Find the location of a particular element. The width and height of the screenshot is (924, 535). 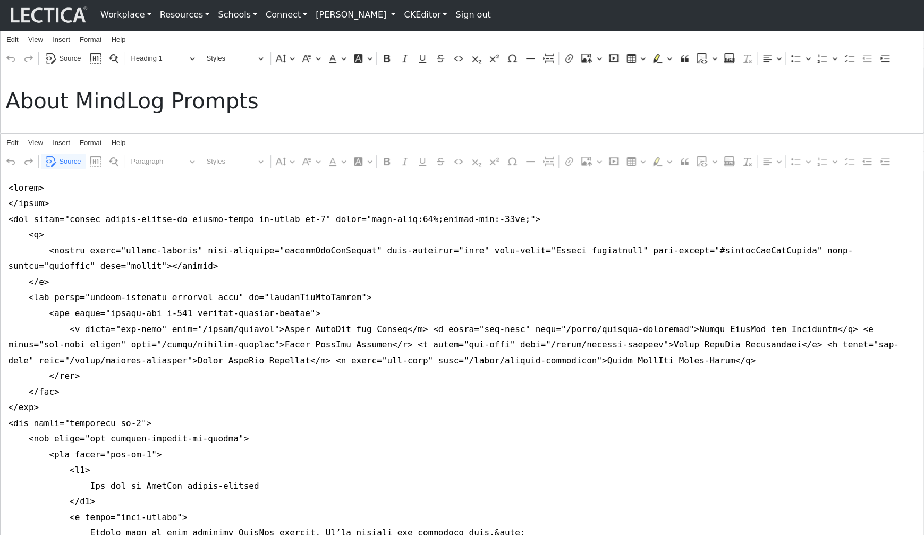

a: Resources is located at coordinates (185, 15).